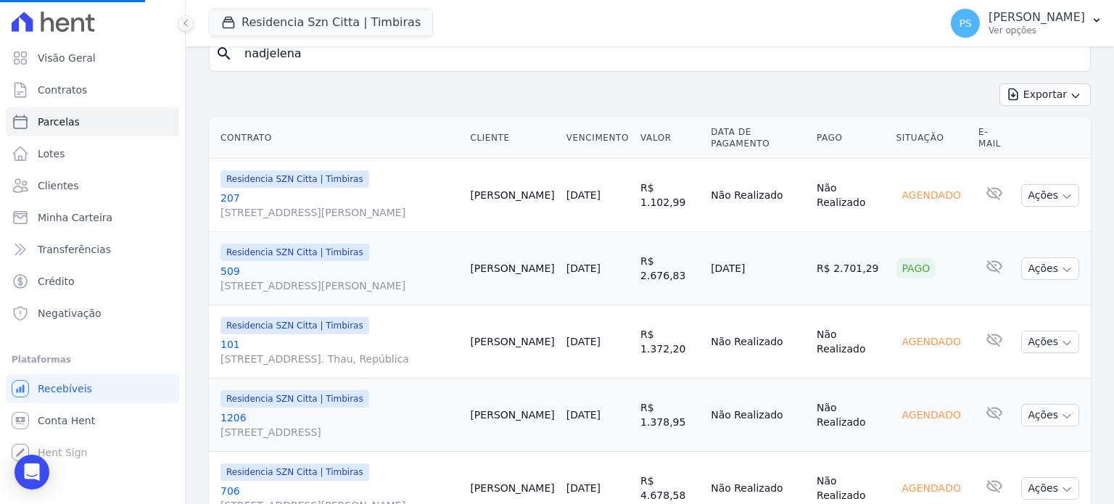 This screenshot has width=1114, height=504. What do you see at coordinates (598, 138) in the screenshot?
I see `th: Vencimento` at bounding box center [598, 138].